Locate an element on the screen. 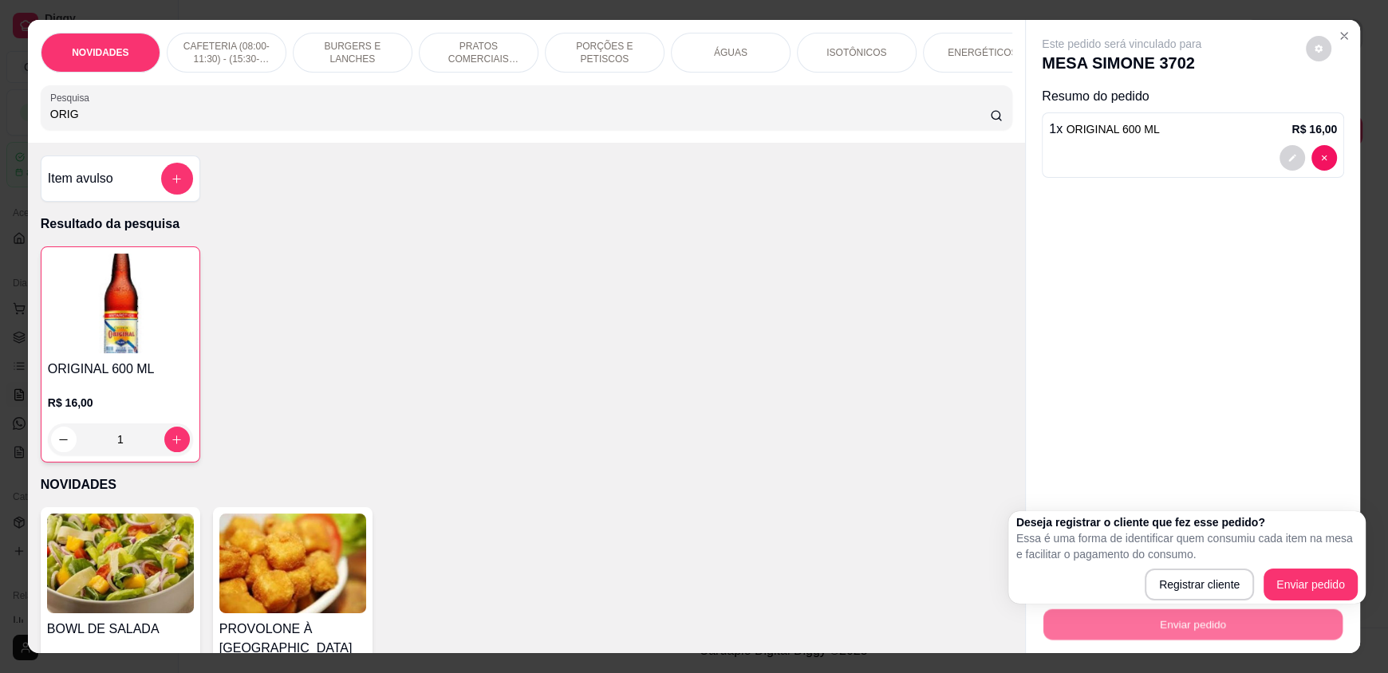 This screenshot has width=1388, height=673. button: Close is located at coordinates (1344, 36).